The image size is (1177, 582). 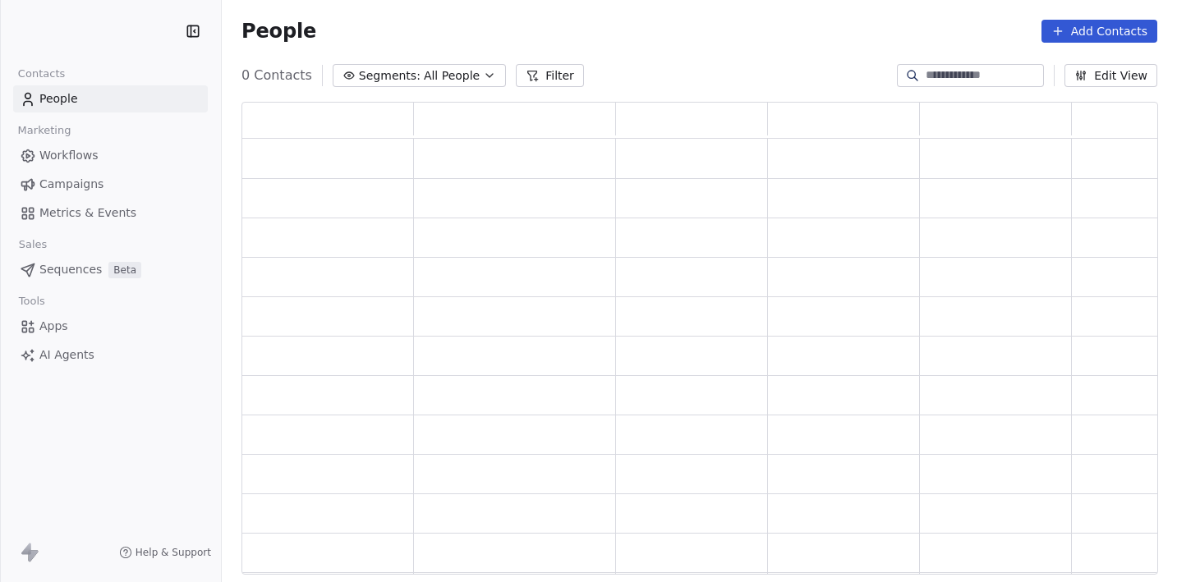 What do you see at coordinates (173, 553) in the screenshot?
I see `span: Help & Support` at bounding box center [173, 553].